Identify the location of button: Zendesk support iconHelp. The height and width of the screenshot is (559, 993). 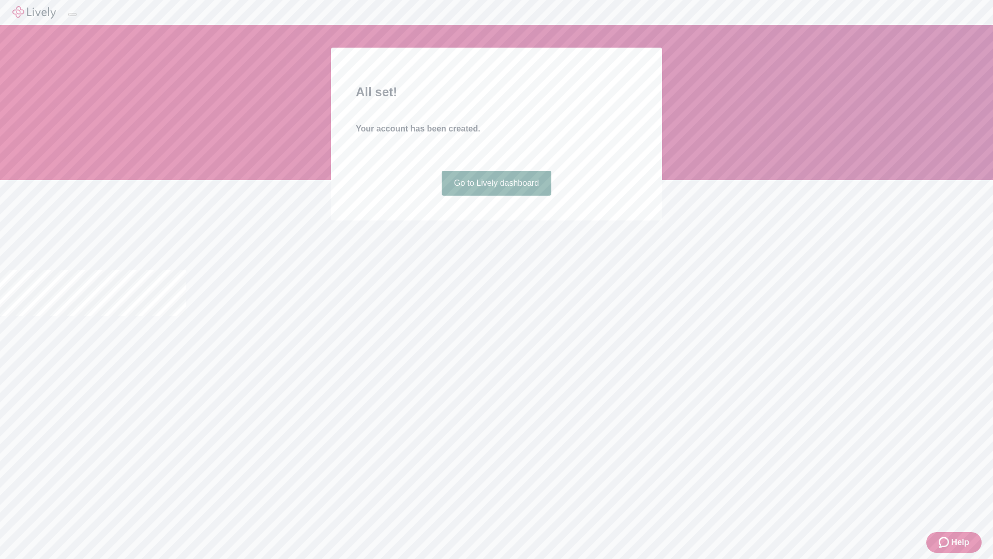
(954, 542).